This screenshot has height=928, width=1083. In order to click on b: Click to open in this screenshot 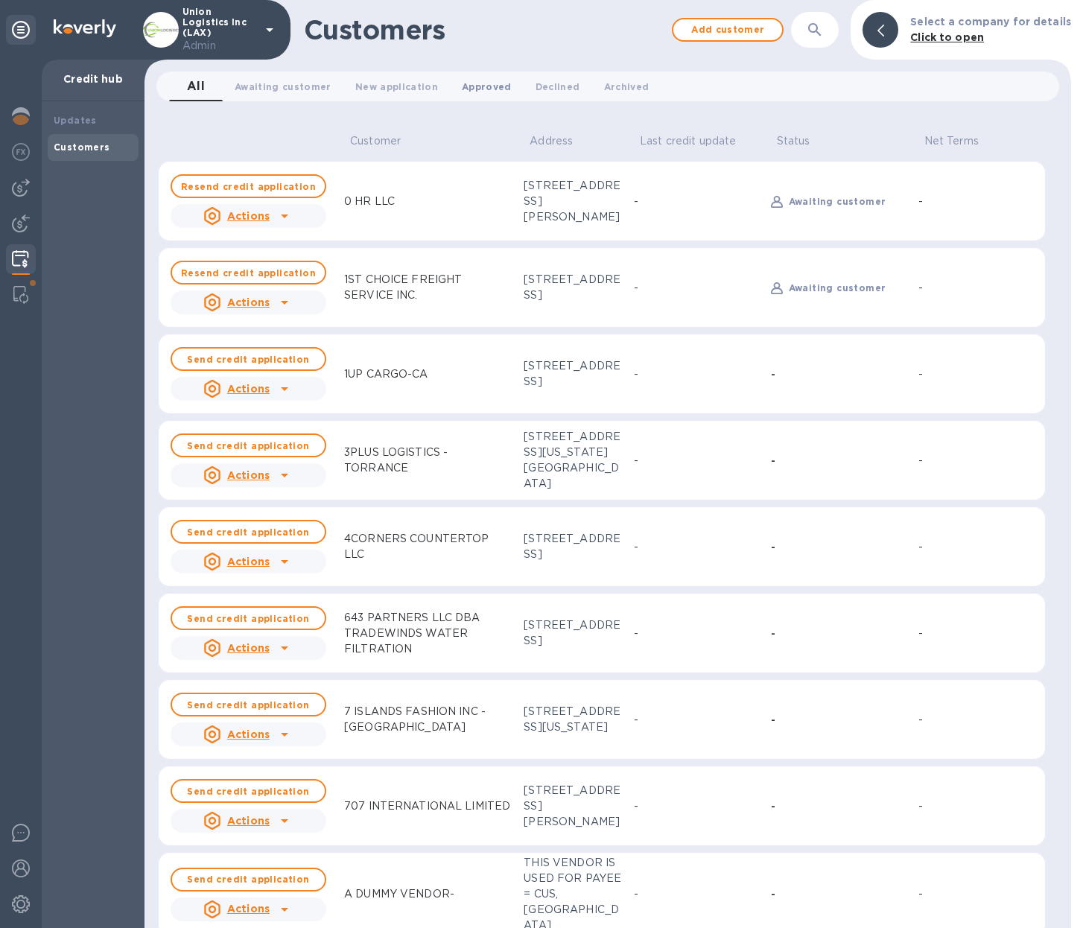, I will do `click(947, 37)`.